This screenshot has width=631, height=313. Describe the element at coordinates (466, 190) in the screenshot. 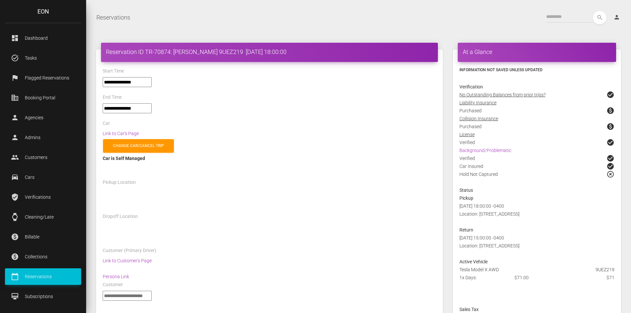

I see `strong: Status` at that location.